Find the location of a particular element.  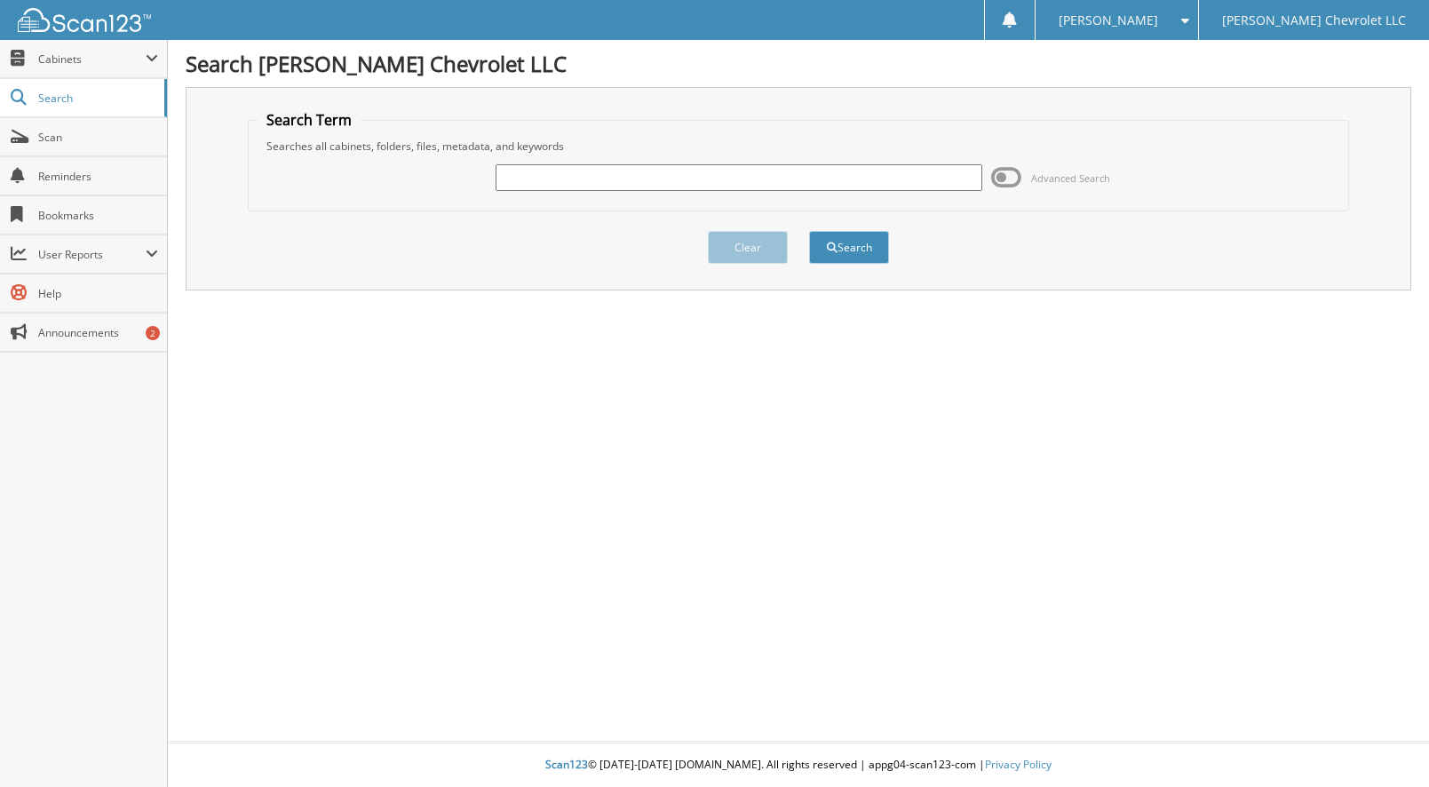

span: User Reports is located at coordinates (91, 254).